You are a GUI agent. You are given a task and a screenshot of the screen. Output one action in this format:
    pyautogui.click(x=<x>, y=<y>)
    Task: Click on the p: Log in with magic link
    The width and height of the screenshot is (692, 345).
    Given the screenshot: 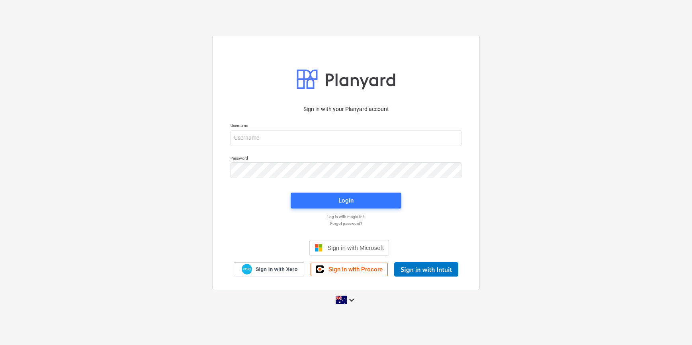 What is the action you would take?
    pyautogui.click(x=346, y=217)
    